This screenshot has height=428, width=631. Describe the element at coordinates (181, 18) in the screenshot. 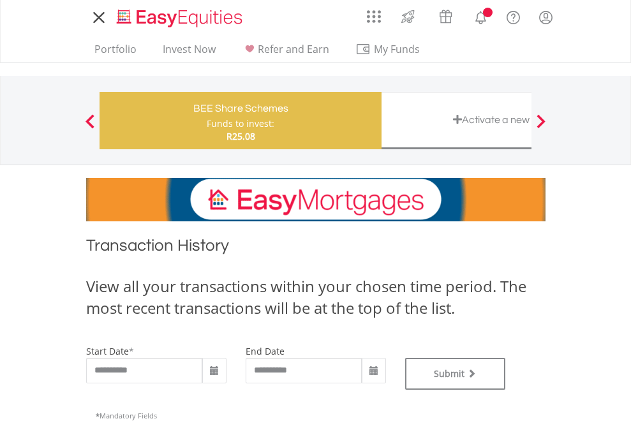

I see `img: EasyEquities_Logo.png` at that location.